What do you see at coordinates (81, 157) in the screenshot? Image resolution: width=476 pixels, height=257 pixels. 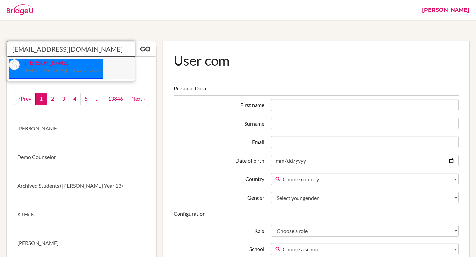 I see `a: Demo Counselor` at bounding box center [81, 157].